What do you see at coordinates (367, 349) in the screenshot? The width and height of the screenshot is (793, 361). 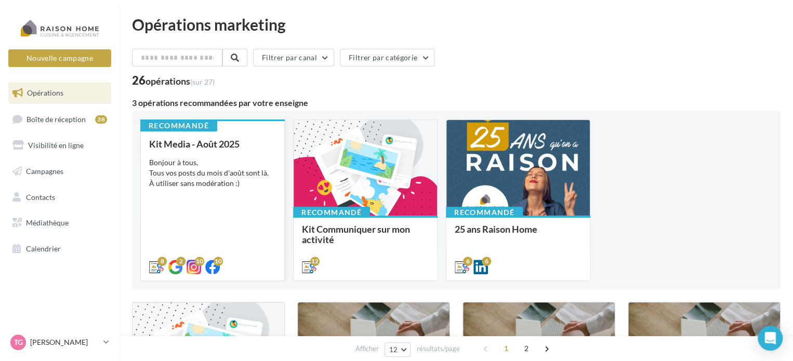 I see `span: Afficher` at bounding box center [367, 349].